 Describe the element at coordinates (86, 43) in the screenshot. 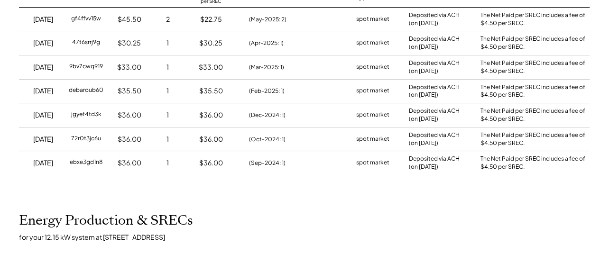

I see `div: 47t6srrj9g` at that location.